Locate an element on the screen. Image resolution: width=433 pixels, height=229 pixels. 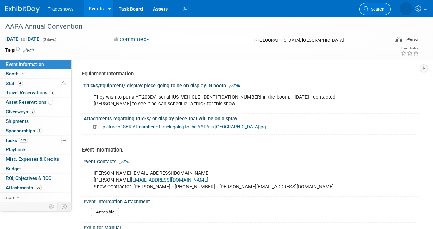
button: Committed is located at coordinates (131, 39).